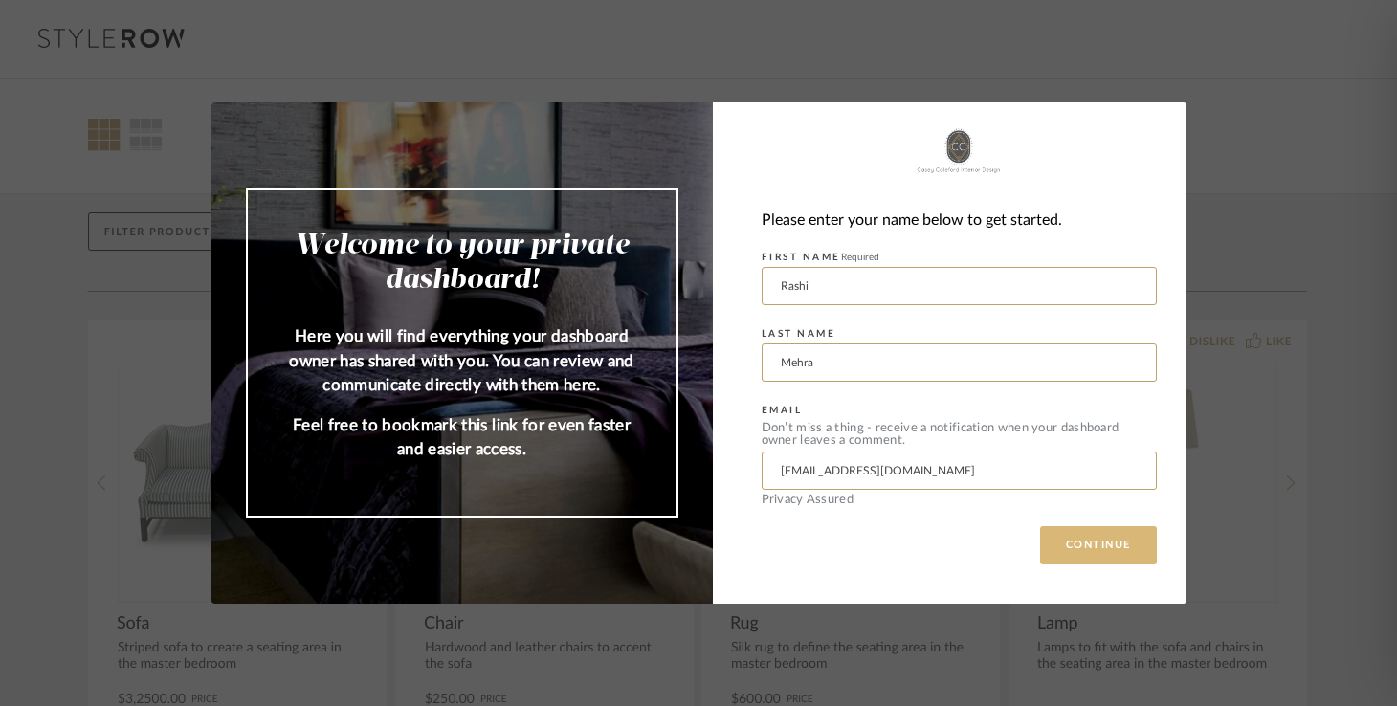 This screenshot has height=706, width=1397. What do you see at coordinates (958, 471) in the screenshot?
I see `input: Enter Email` at bounding box center [958, 471].